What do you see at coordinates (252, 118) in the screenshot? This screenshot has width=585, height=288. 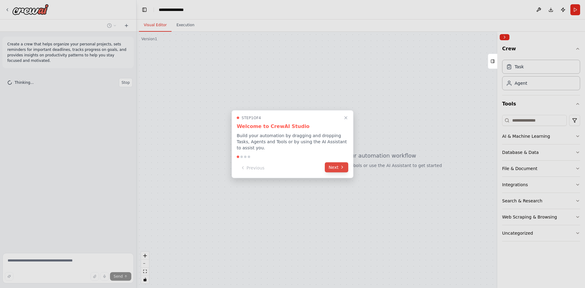 I see `span: Step 1 of 4` at bounding box center [252, 118].